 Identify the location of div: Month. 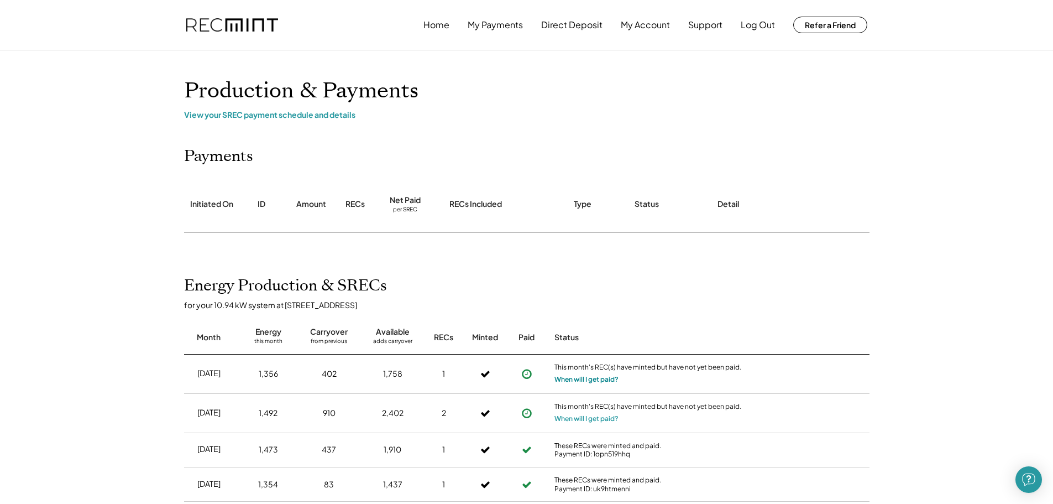
(208, 337).